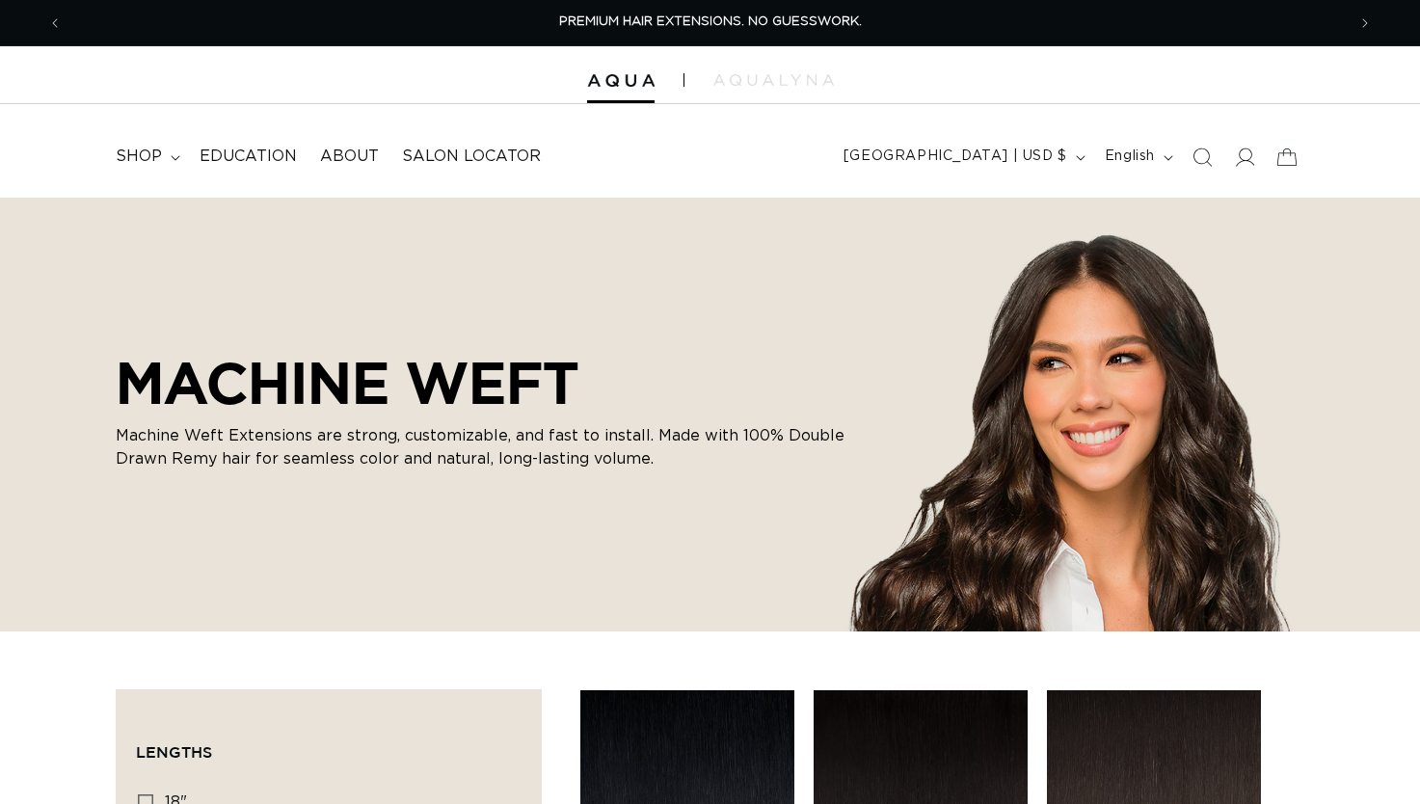 The width and height of the screenshot is (1420, 804). I want to click on span: Salon Locator, so click(471, 156).